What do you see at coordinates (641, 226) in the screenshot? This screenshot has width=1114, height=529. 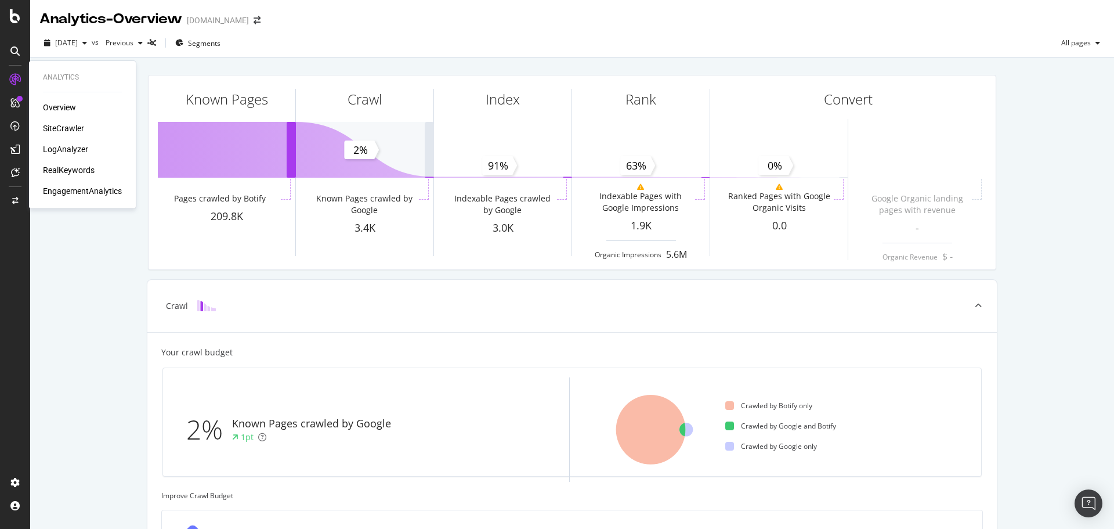 I see `div: 1.9K` at bounding box center [641, 226].